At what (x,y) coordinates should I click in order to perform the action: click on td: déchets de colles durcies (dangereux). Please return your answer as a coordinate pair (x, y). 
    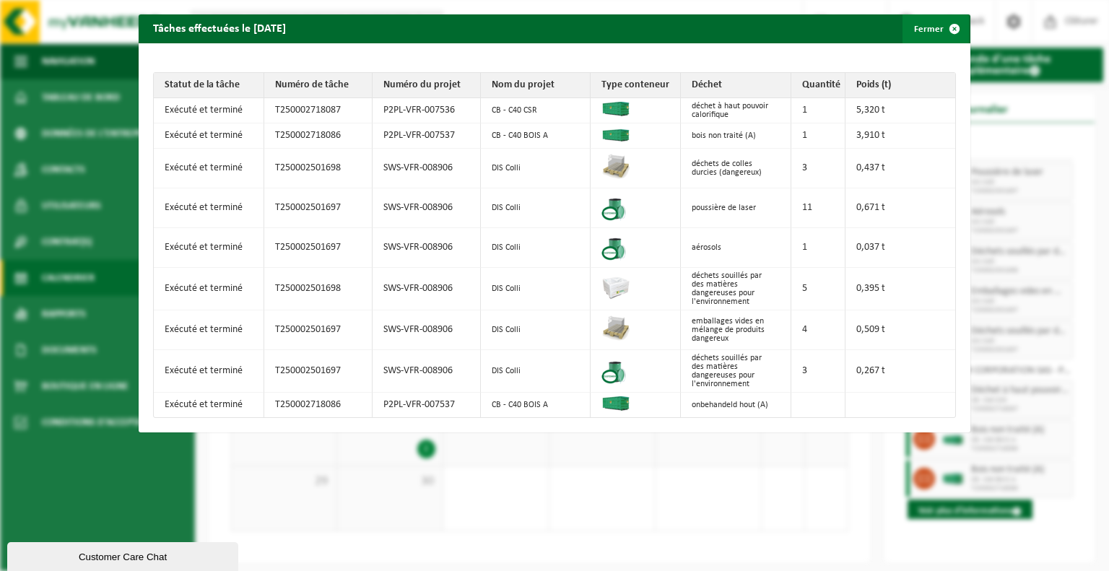
    Looking at the image, I should click on (736, 168).